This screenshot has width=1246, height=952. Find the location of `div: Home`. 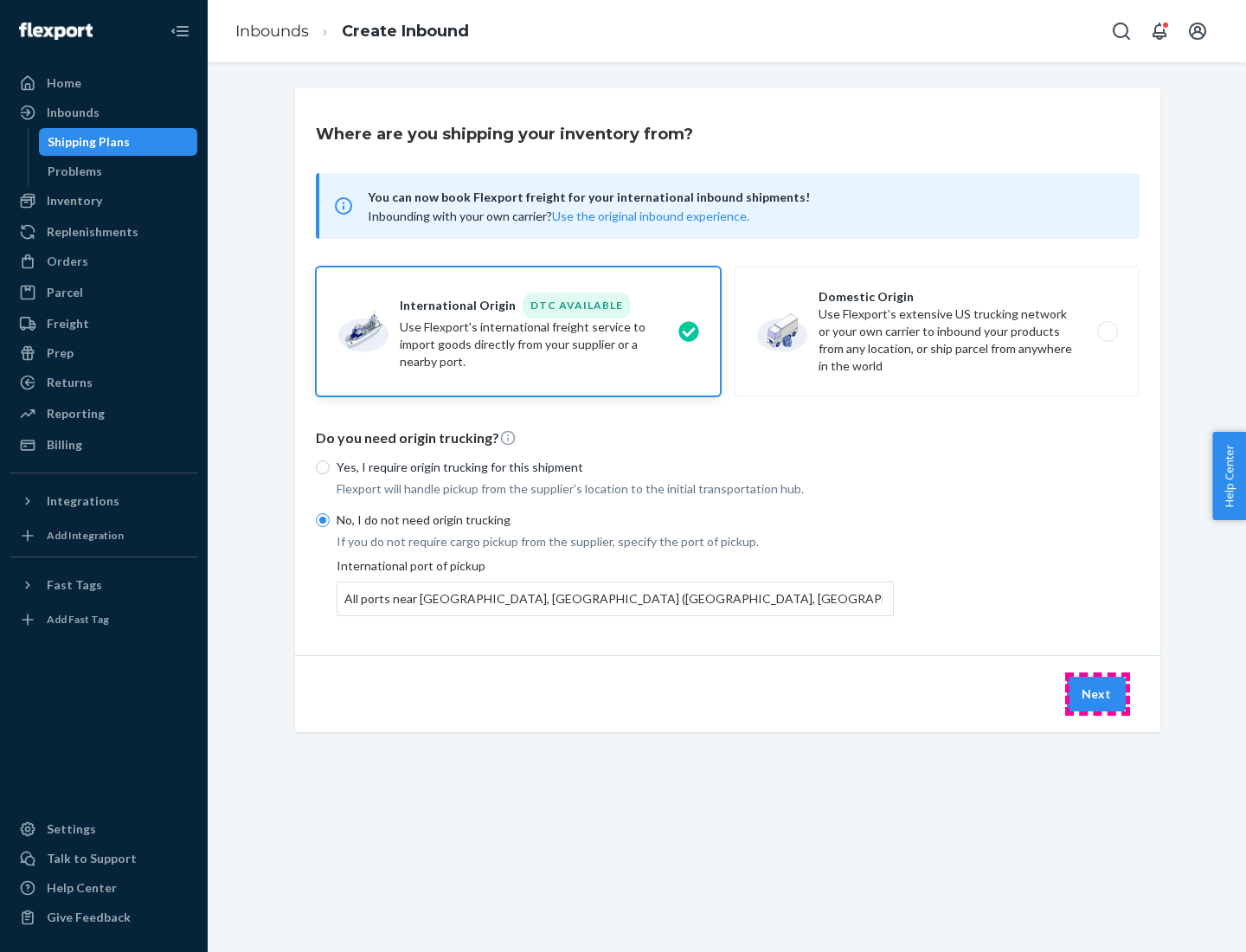

div: Home is located at coordinates (64, 83).